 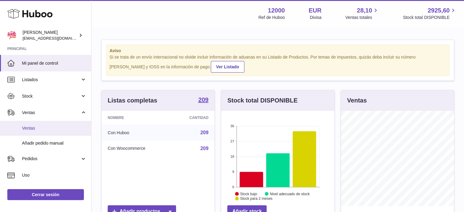 I want to click on strong: EUR, so click(x=315, y=10).